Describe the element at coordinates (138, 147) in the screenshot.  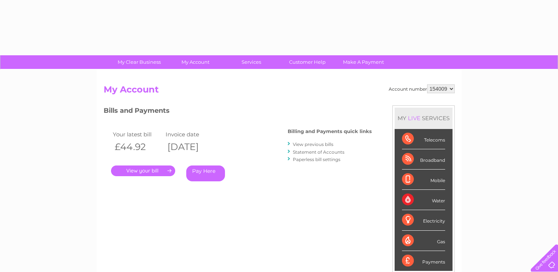
I see `th: £44.92` at that location.